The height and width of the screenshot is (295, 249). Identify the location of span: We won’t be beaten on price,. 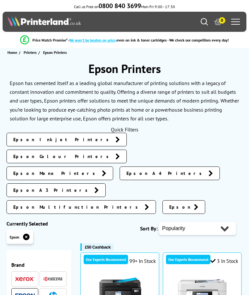
(93, 40).